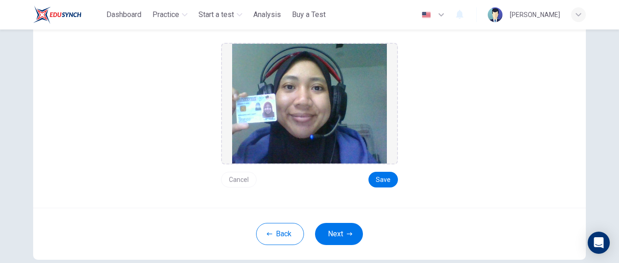  Describe the element at coordinates (166, 15) in the screenshot. I see `span: Practice` at that location.